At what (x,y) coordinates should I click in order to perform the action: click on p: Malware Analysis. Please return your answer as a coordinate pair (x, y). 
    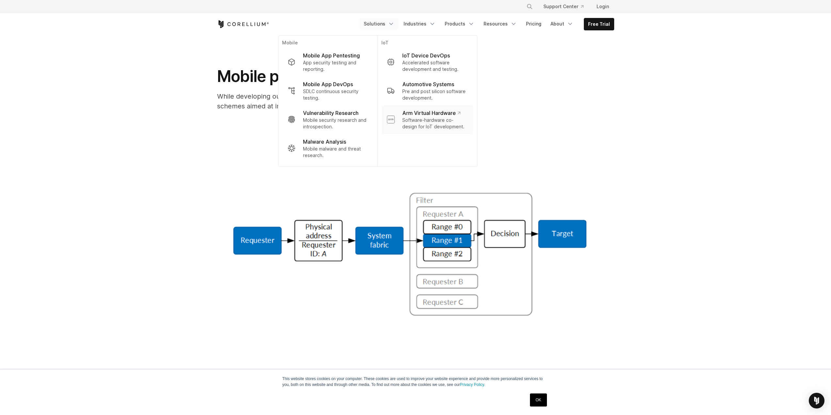
    Looking at the image, I should click on (325, 142).